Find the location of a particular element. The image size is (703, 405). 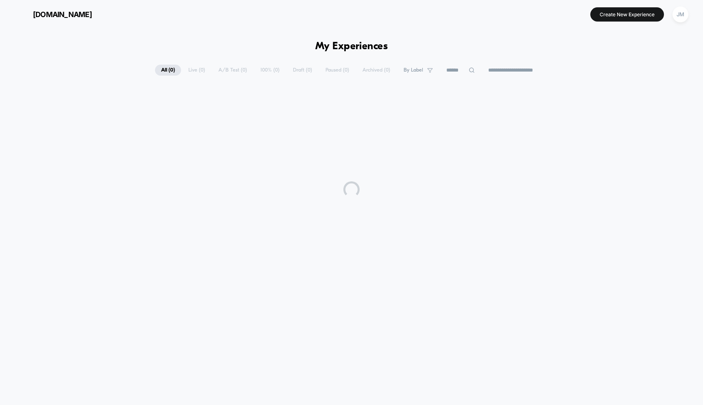

div: JM is located at coordinates (680, 14).